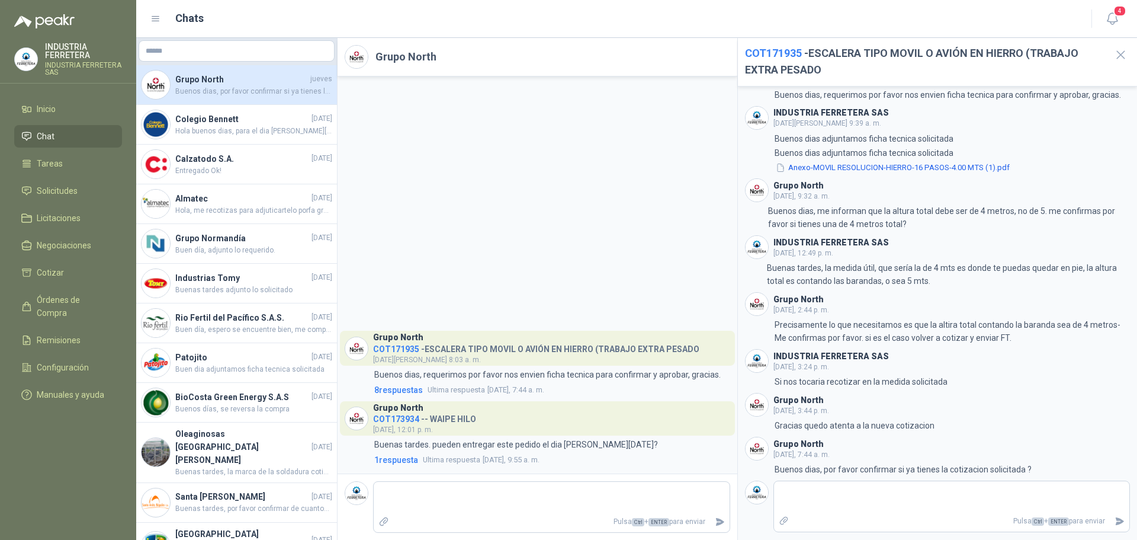 This screenshot has width=1137, height=540. I want to click on span: COT171935, so click(396, 349).